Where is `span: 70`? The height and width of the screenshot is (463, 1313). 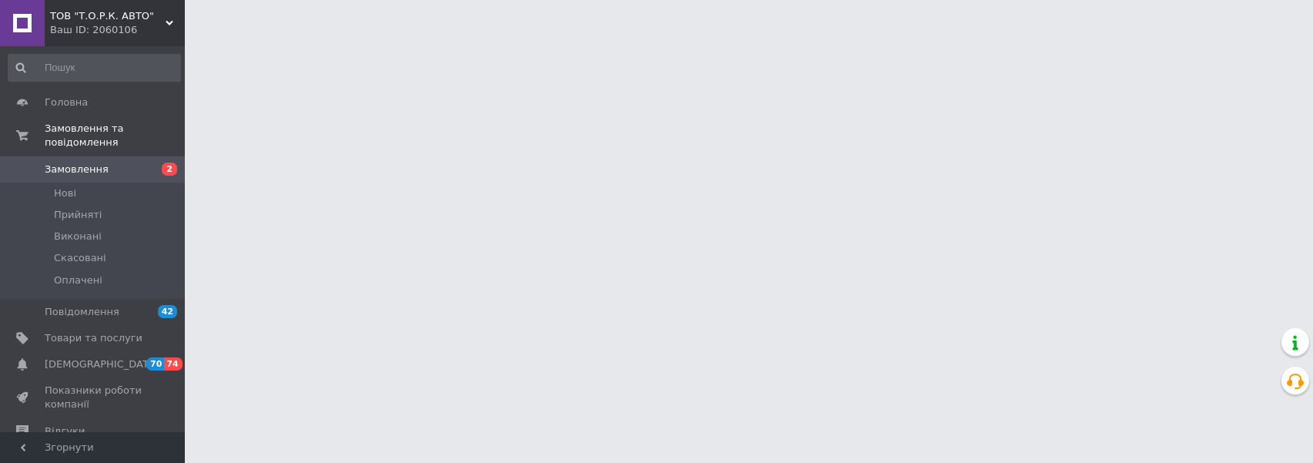
span: 70 is located at coordinates (155, 364).